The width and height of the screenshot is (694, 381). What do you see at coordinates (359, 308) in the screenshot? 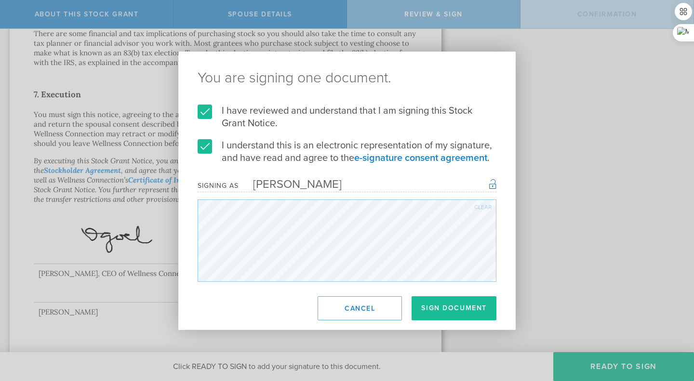
I see `button: Cancel` at bounding box center [359, 308].